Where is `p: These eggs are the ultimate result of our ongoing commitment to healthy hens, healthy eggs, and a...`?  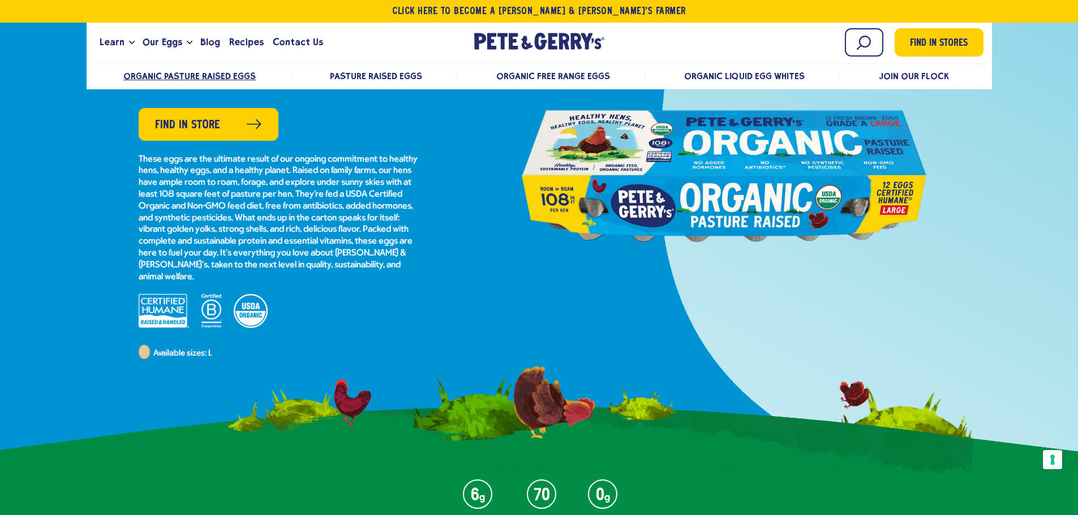
p: These eggs are the ultimate result of our ongoing commitment to healthy hens, healthy eggs, and a... is located at coordinates (280, 218).